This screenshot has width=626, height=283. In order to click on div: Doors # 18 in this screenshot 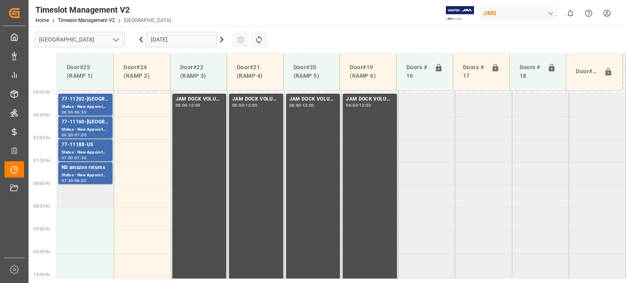, I will do `click(530, 72)`.